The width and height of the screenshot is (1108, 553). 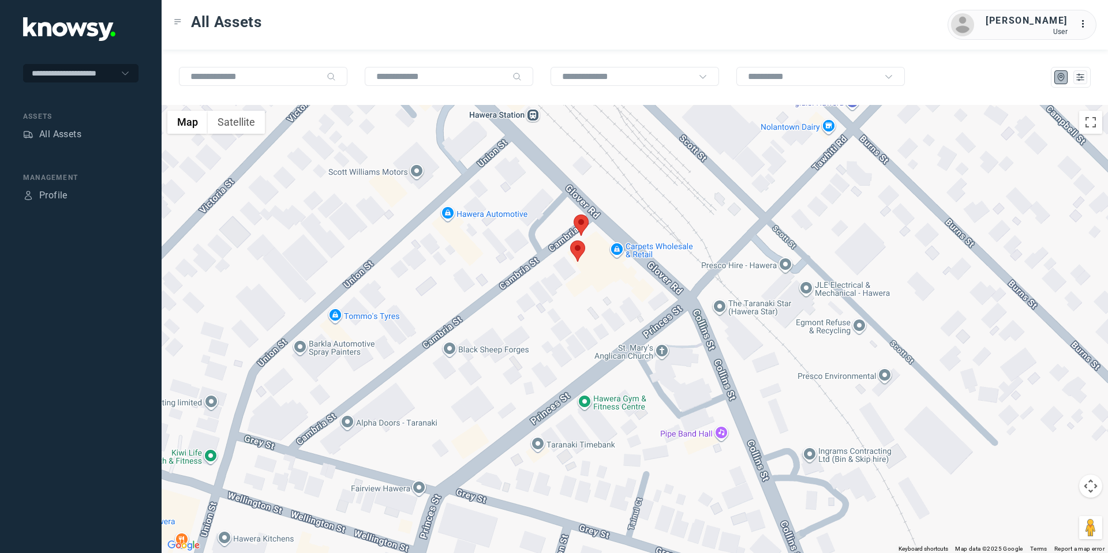 I want to click on span: Map data ©2025 Google, so click(x=988, y=549).